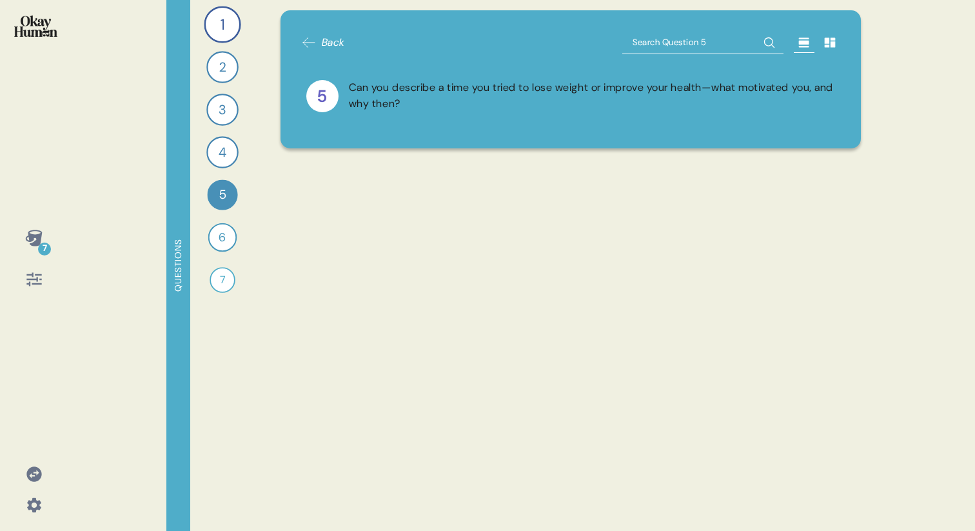 The height and width of the screenshot is (531, 975). Describe the element at coordinates (222, 237) in the screenshot. I see `div: 6` at that location.